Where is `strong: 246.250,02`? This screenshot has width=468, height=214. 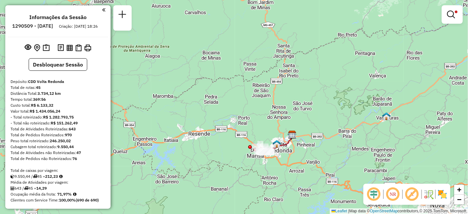
strong: 246.250,02 is located at coordinates (60, 140).